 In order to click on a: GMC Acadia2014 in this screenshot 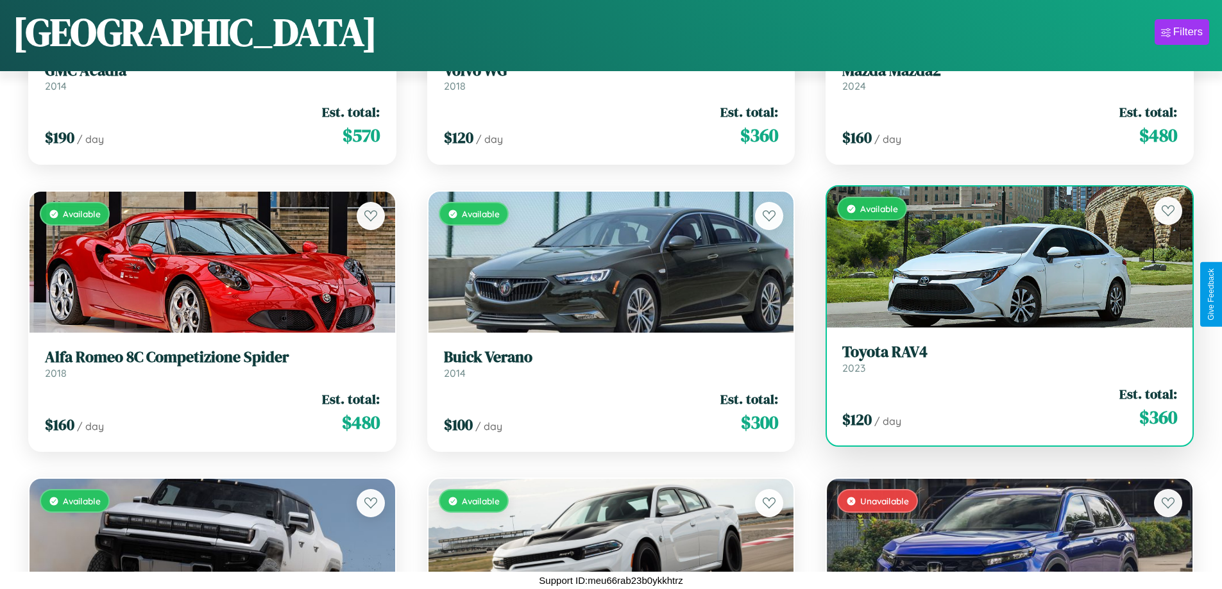, I will do `click(212, 77)`.